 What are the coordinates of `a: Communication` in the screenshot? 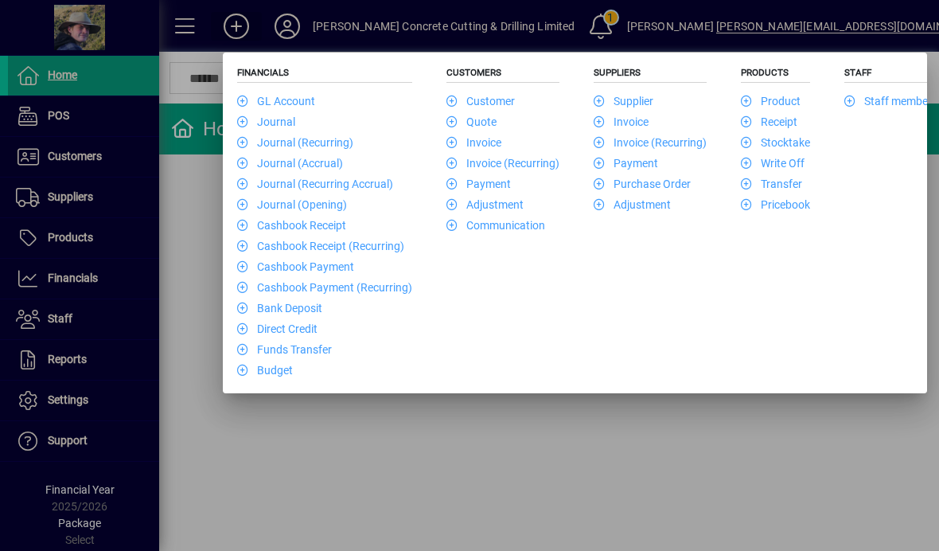 It's located at (496, 225).